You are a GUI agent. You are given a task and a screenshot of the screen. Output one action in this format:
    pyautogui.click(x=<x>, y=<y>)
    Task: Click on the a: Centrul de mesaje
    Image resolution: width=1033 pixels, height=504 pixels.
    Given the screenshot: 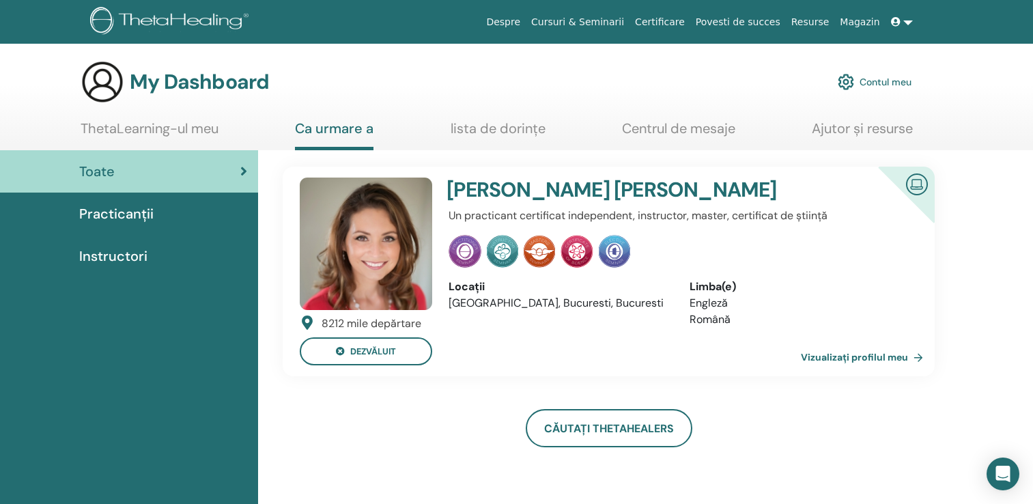 What is the action you would take?
    pyautogui.click(x=679, y=133)
    